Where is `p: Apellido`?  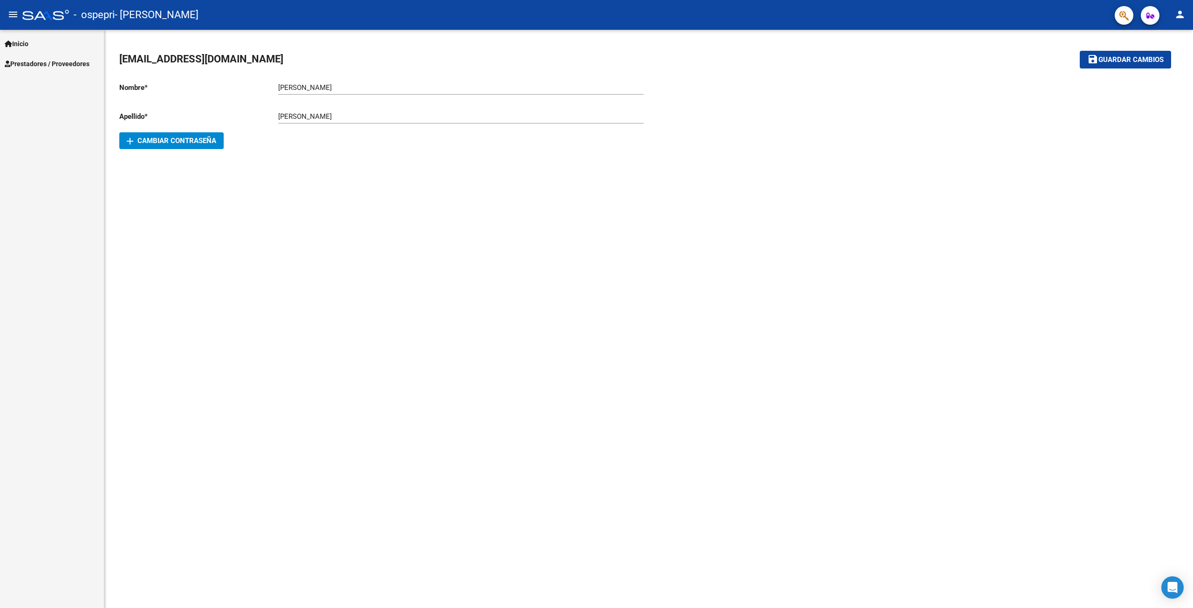 p: Apellido is located at coordinates (198, 116).